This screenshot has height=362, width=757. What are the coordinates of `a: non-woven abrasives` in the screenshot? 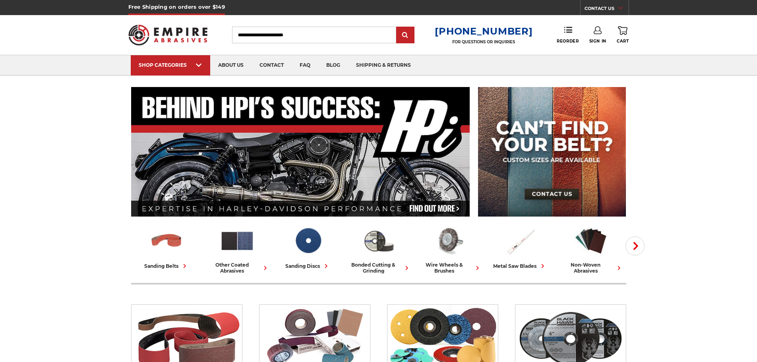 It's located at (591, 249).